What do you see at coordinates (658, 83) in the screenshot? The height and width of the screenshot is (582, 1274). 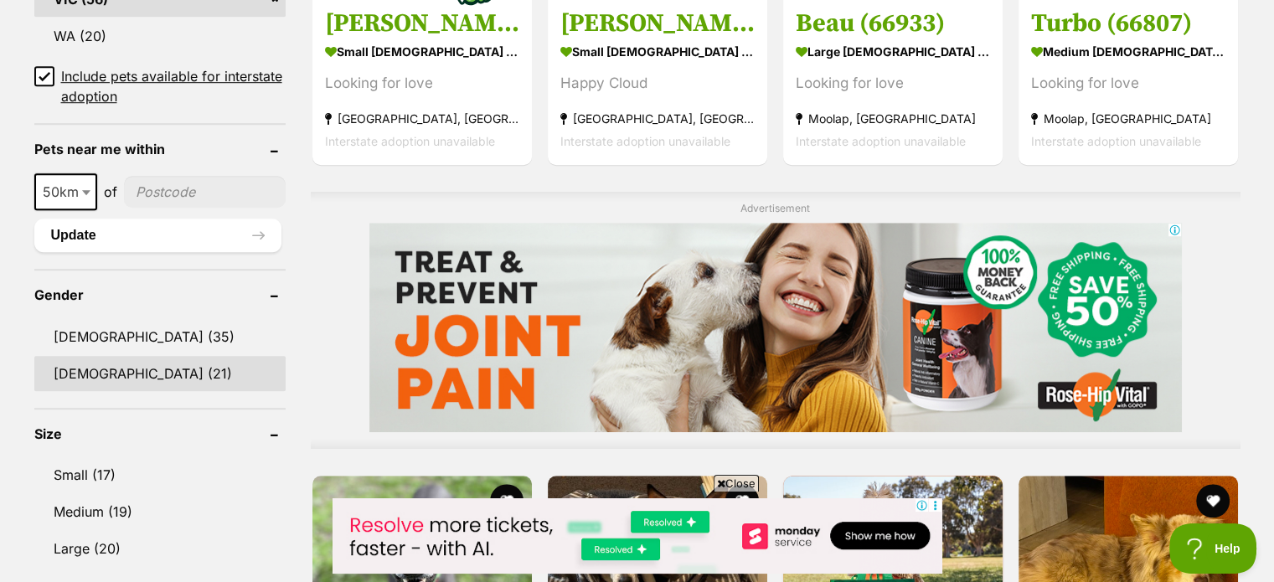 I see `div: Happy Cloud` at bounding box center [658, 83].